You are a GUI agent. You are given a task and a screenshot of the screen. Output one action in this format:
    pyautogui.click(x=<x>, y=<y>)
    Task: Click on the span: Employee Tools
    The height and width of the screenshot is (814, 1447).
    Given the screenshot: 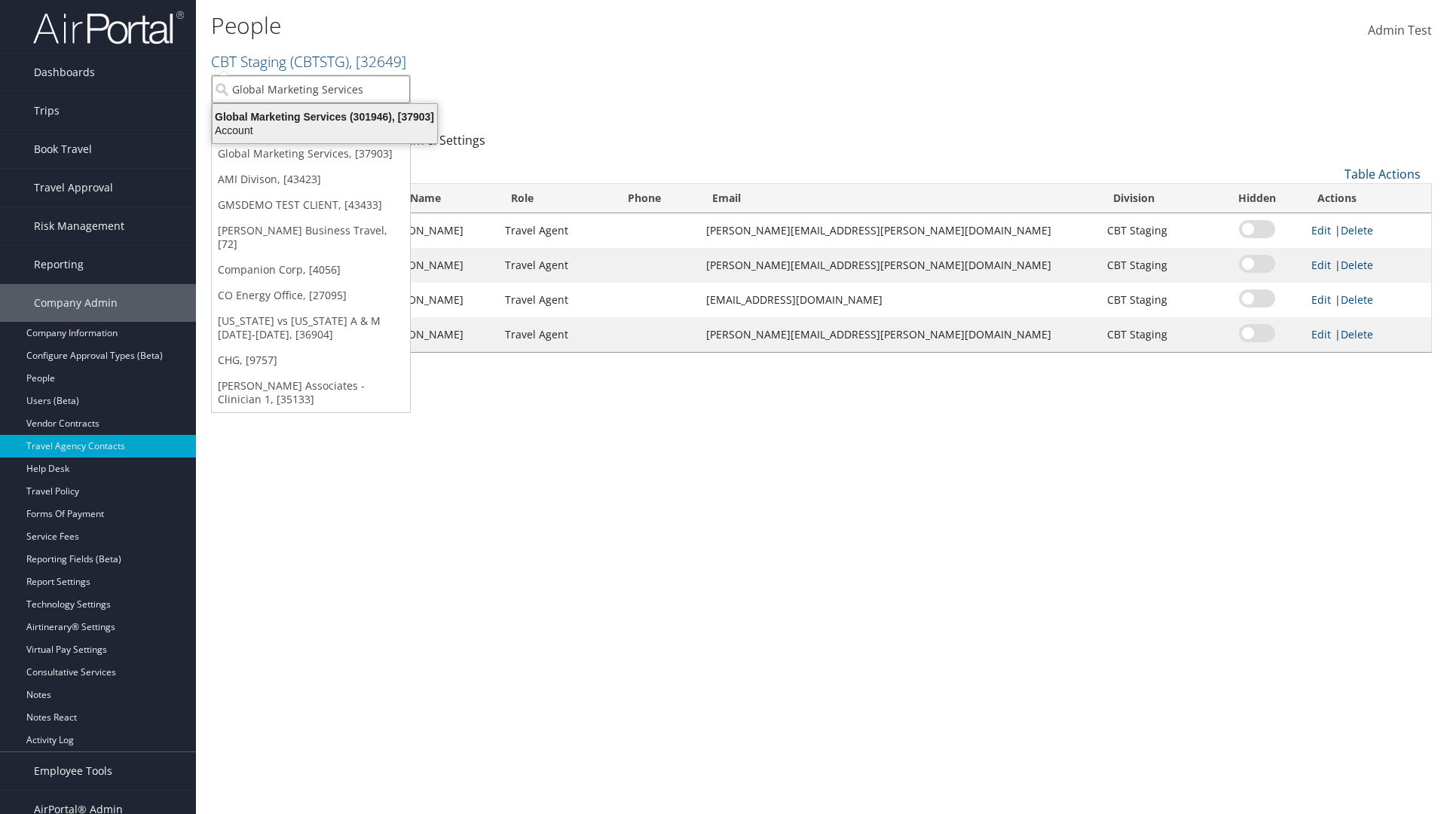 What is the action you would take?
    pyautogui.click(x=73, y=771)
    